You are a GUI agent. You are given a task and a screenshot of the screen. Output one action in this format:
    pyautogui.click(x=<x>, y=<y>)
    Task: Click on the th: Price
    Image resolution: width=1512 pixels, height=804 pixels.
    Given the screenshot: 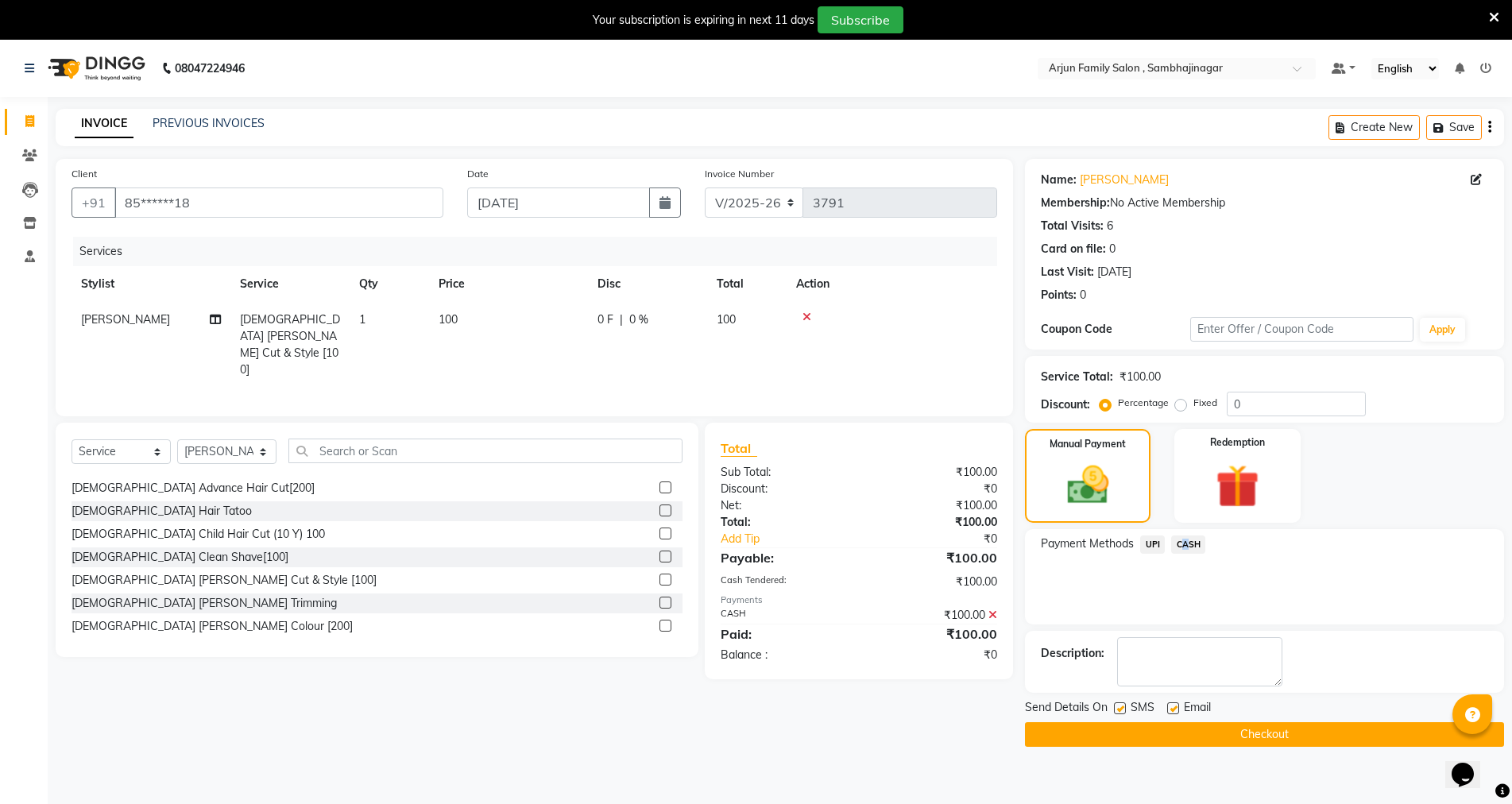 What is the action you would take?
    pyautogui.click(x=508, y=284)
    